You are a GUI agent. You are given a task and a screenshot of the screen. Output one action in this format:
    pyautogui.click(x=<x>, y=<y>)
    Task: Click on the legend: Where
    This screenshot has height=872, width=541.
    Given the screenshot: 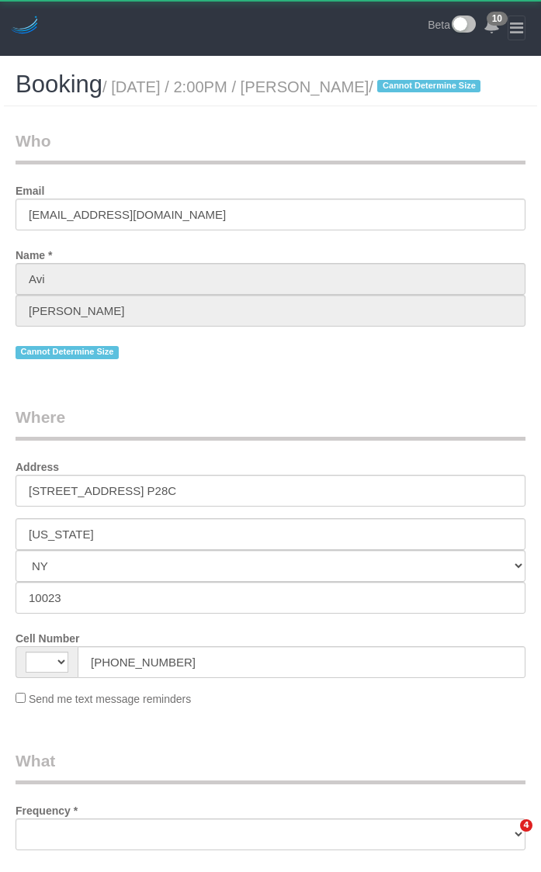 What is the action you would take?
    pyautogui.click(x=270, y=423)
    